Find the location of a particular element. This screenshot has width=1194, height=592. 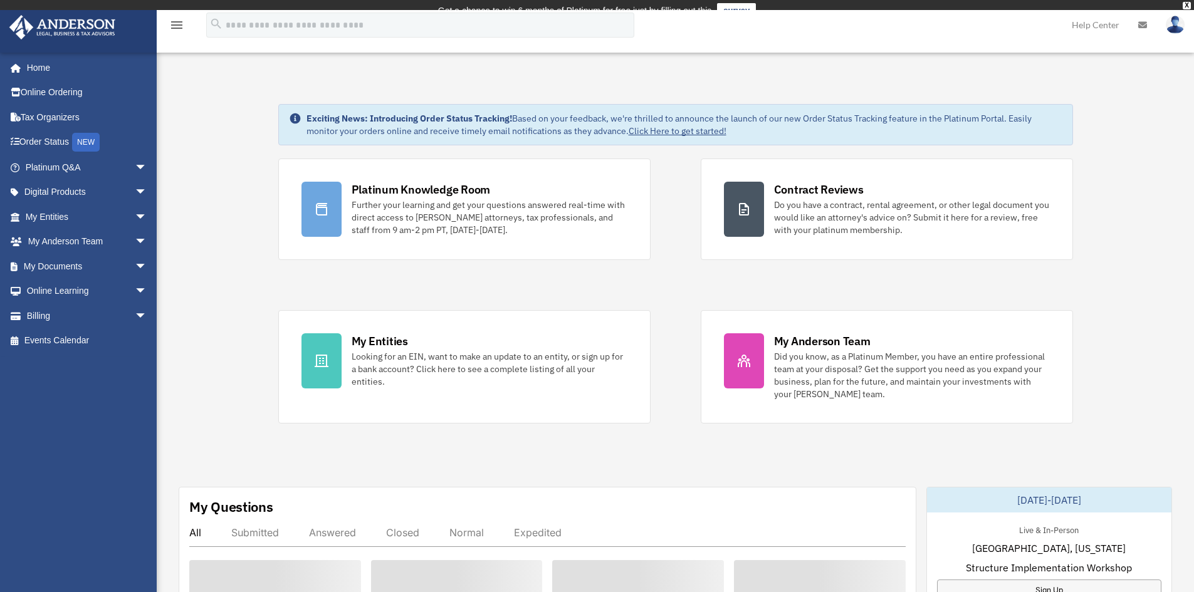

a: Tax Organizers is located at coordinates (87, 117).